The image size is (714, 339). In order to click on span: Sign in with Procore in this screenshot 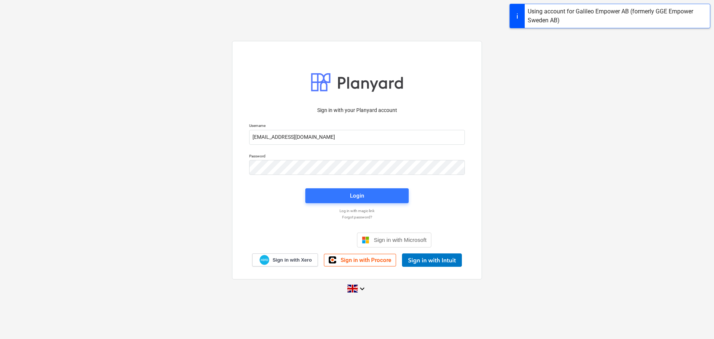, I will do `click(366, 260)`.